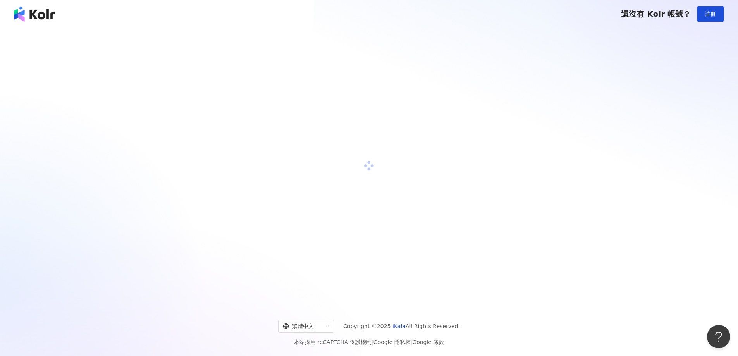  Describe the element at coordinates (656, 14) in the screenshot. I see `span: 還沒有 Kolr 帳號？` at that location.